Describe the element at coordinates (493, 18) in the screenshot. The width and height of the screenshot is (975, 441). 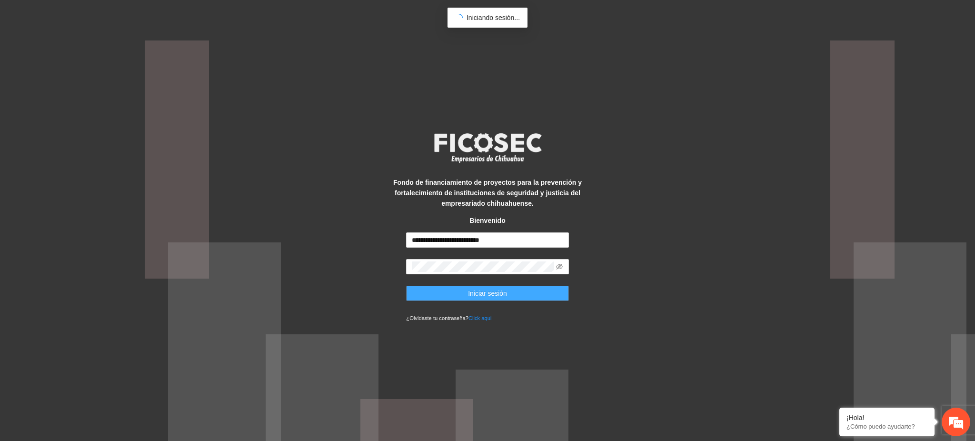
I see `span: Iniciando sesión...` at that location.